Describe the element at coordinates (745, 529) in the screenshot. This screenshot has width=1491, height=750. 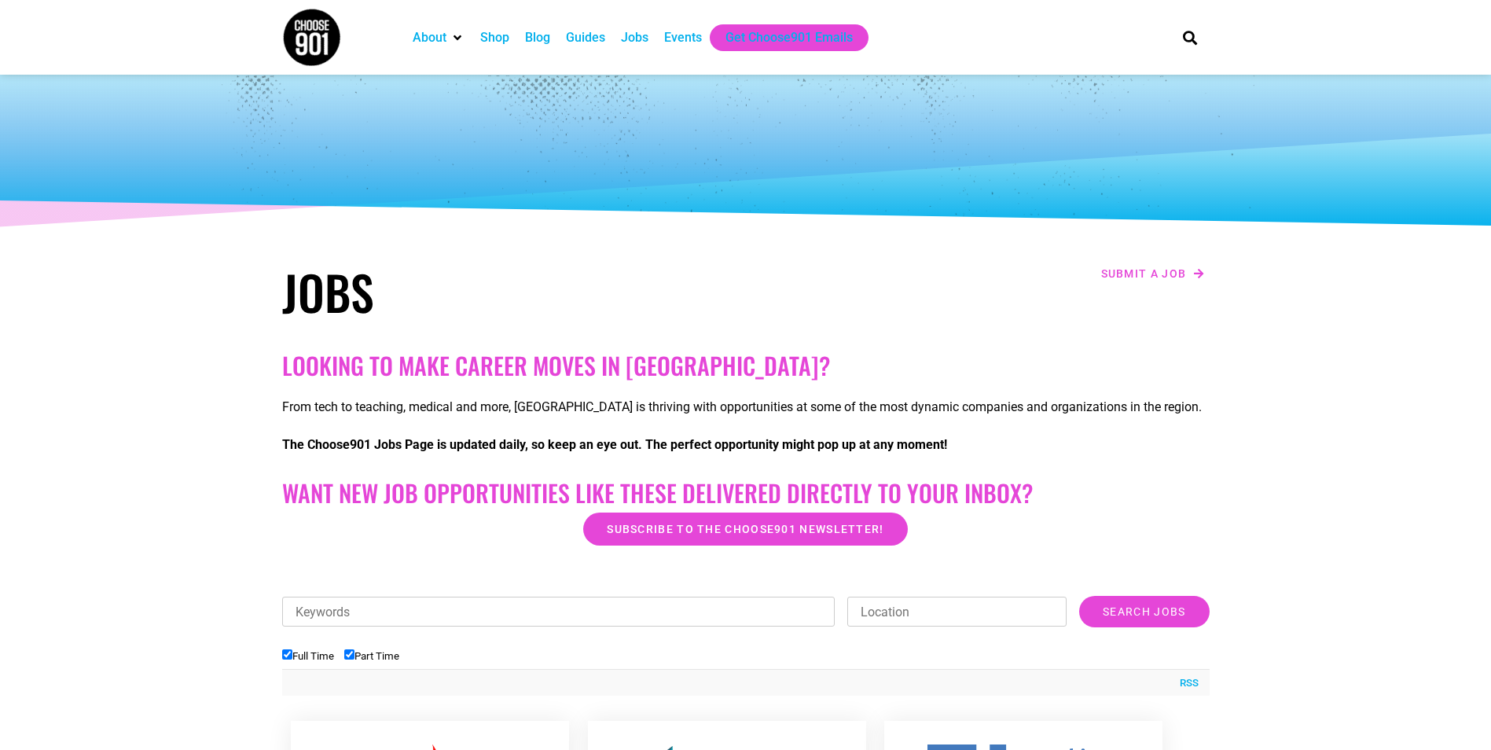
I see `span: Subscribe to the Choose901 newsletter!` at that location.